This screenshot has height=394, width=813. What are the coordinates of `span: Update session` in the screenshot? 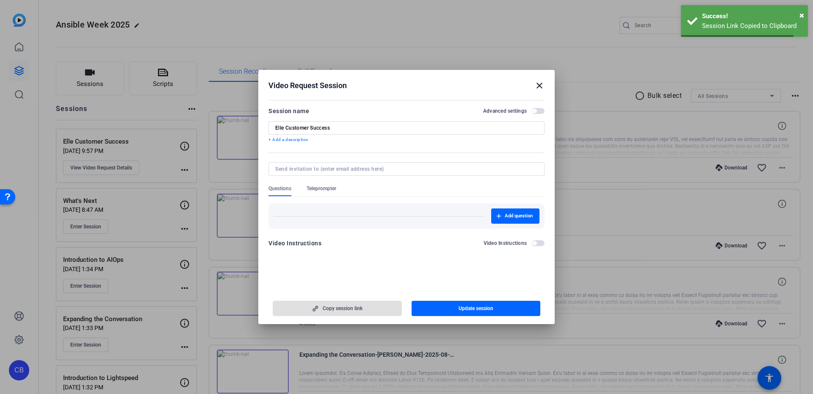 It's located at (476, 308).